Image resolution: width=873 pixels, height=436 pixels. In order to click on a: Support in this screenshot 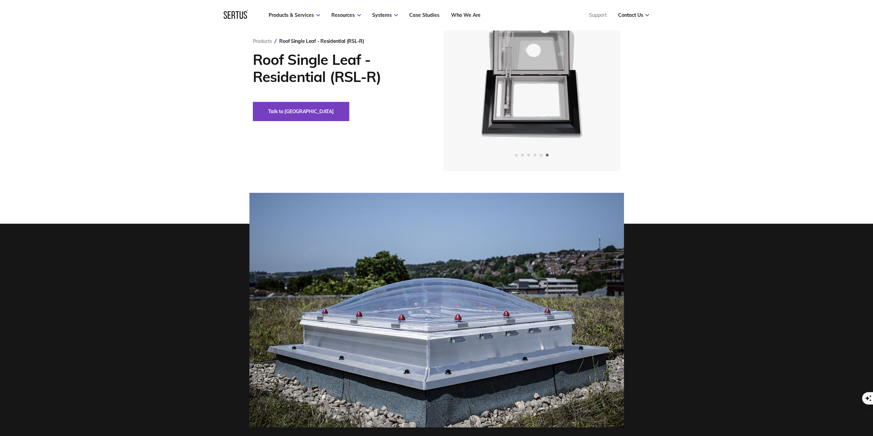, I will do `click(597, 15)`.